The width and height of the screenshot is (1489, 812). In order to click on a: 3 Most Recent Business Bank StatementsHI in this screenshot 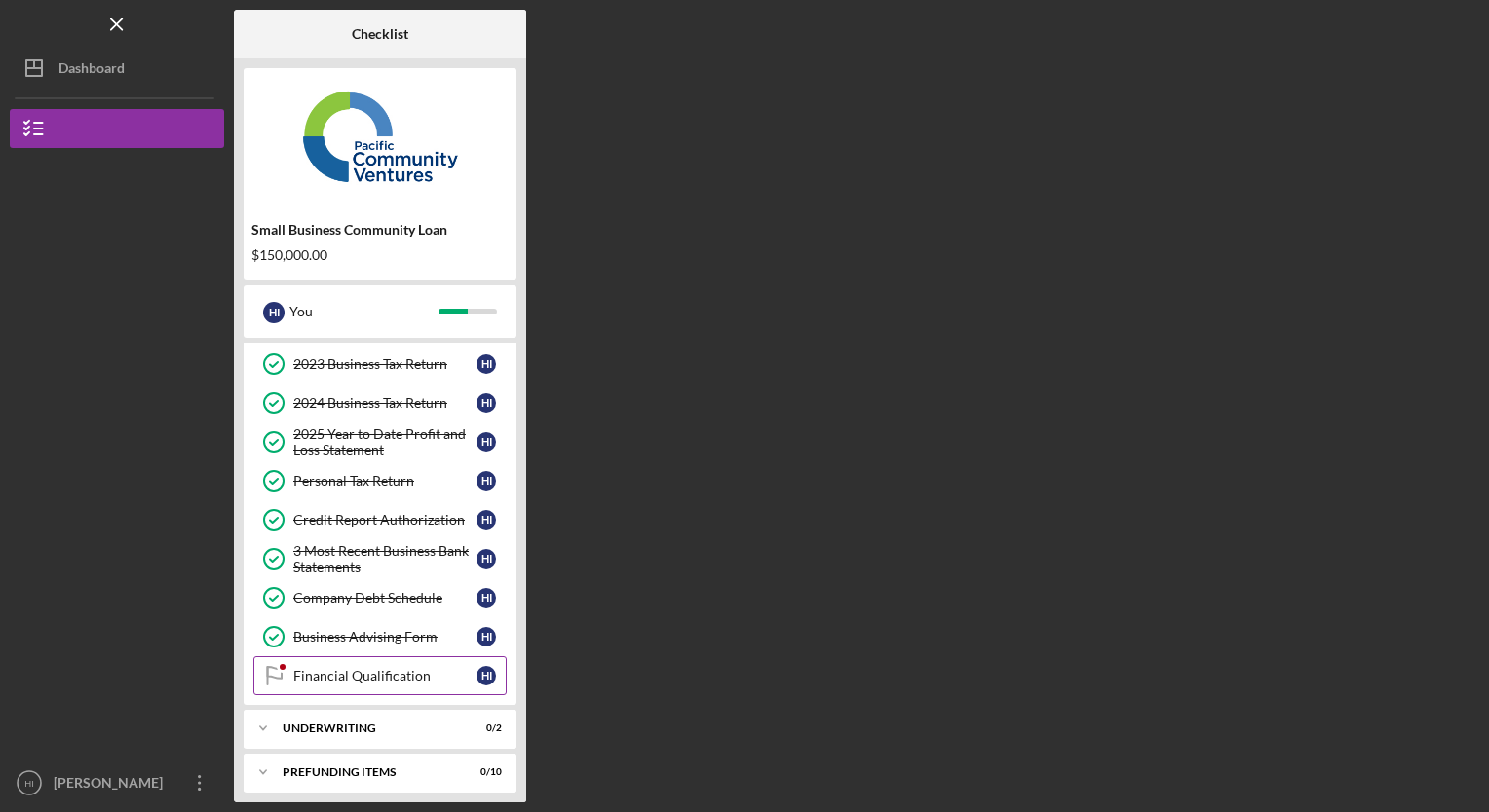, I will do `click(380, 559)`.